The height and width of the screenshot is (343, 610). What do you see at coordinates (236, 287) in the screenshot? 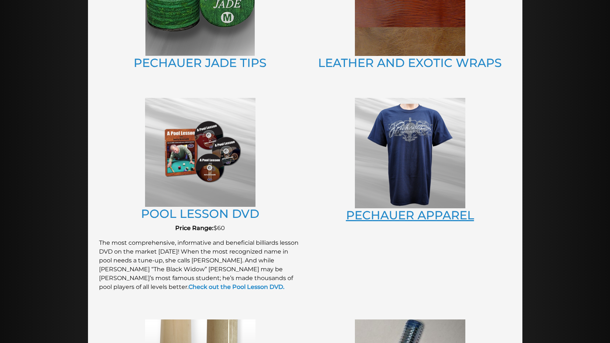
I see `strong: Check out the Pool Lesson DVD.` at bounding box center [236, 287].